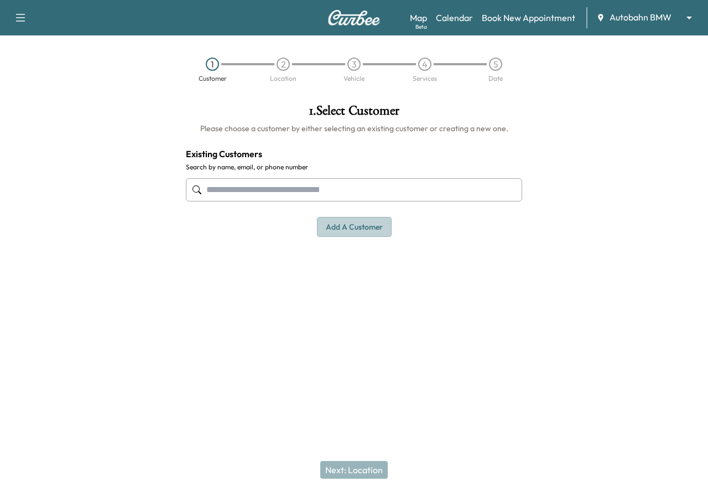 The height and width of the screenshot is (492, 708). I want to click on div: Location, so click(283, 79).